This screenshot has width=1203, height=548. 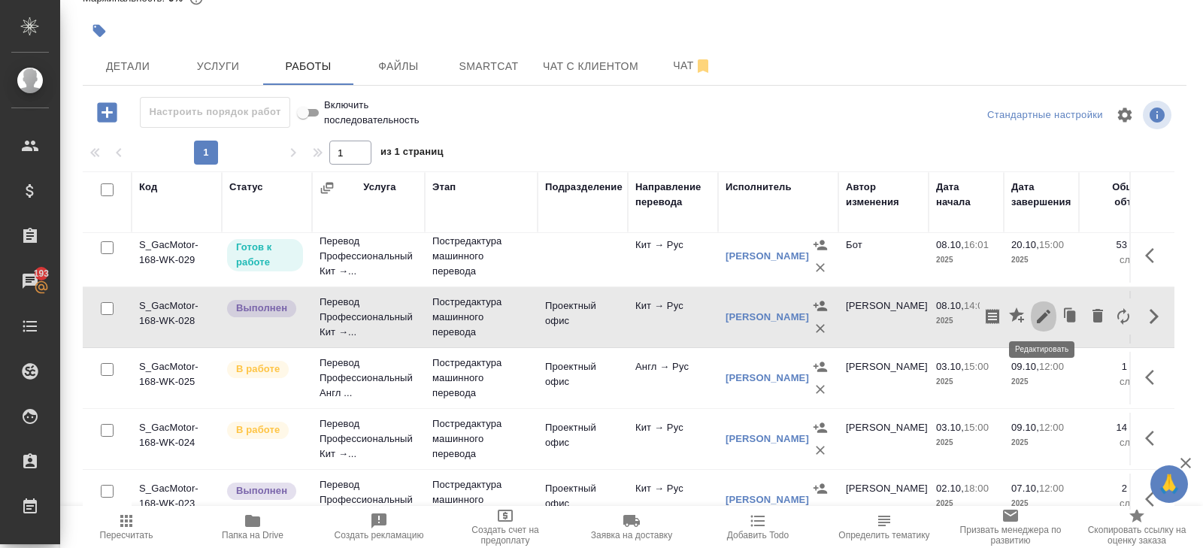 What do you see at coordinates (128, 66) in the screenshot?
I see `span: Детали` at bounding box center [128, 66].